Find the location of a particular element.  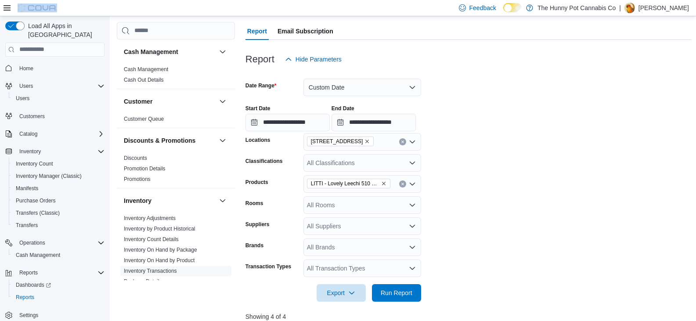

span: Customer Queue is located at coordinates (144, 119).